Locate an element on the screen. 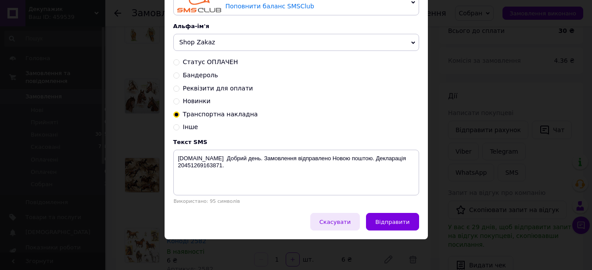 Image resolution: width=592 pixels, height=270 pixels. span: Скасувати is located at coordinates (335, 222).